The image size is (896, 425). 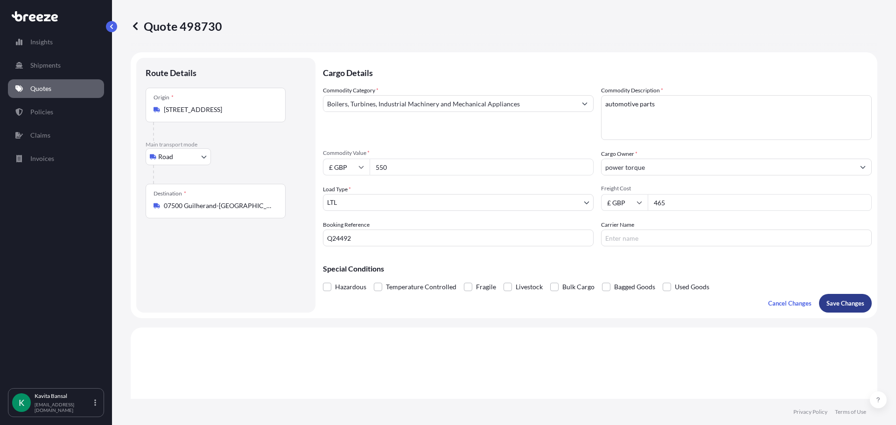 I want to click on span: Hazardous, so click(x=351, y=287).